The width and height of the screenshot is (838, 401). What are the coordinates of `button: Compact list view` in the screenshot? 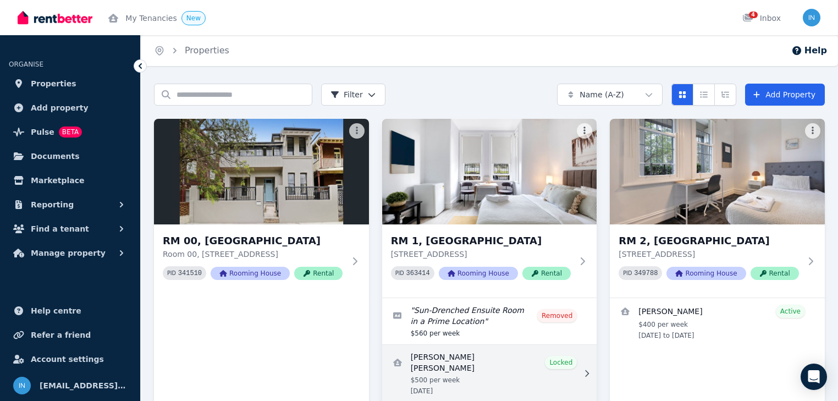 It's located at (704, 95).